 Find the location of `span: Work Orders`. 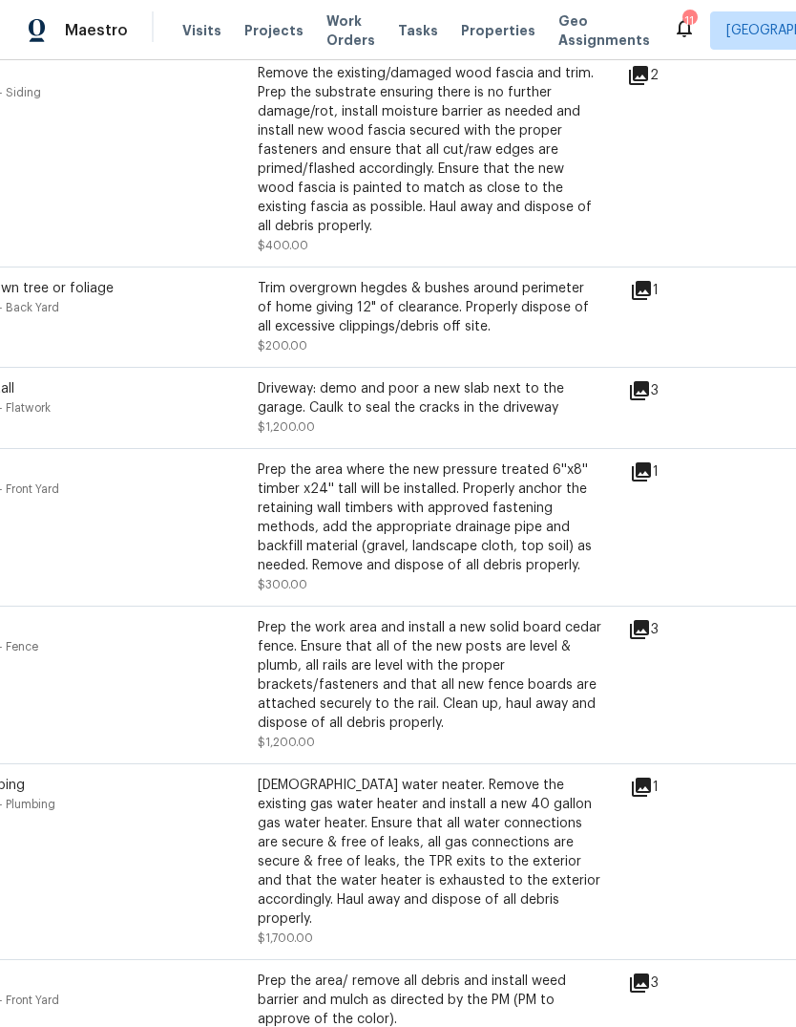

span: Work Orders is located at coordinates (350, 31).